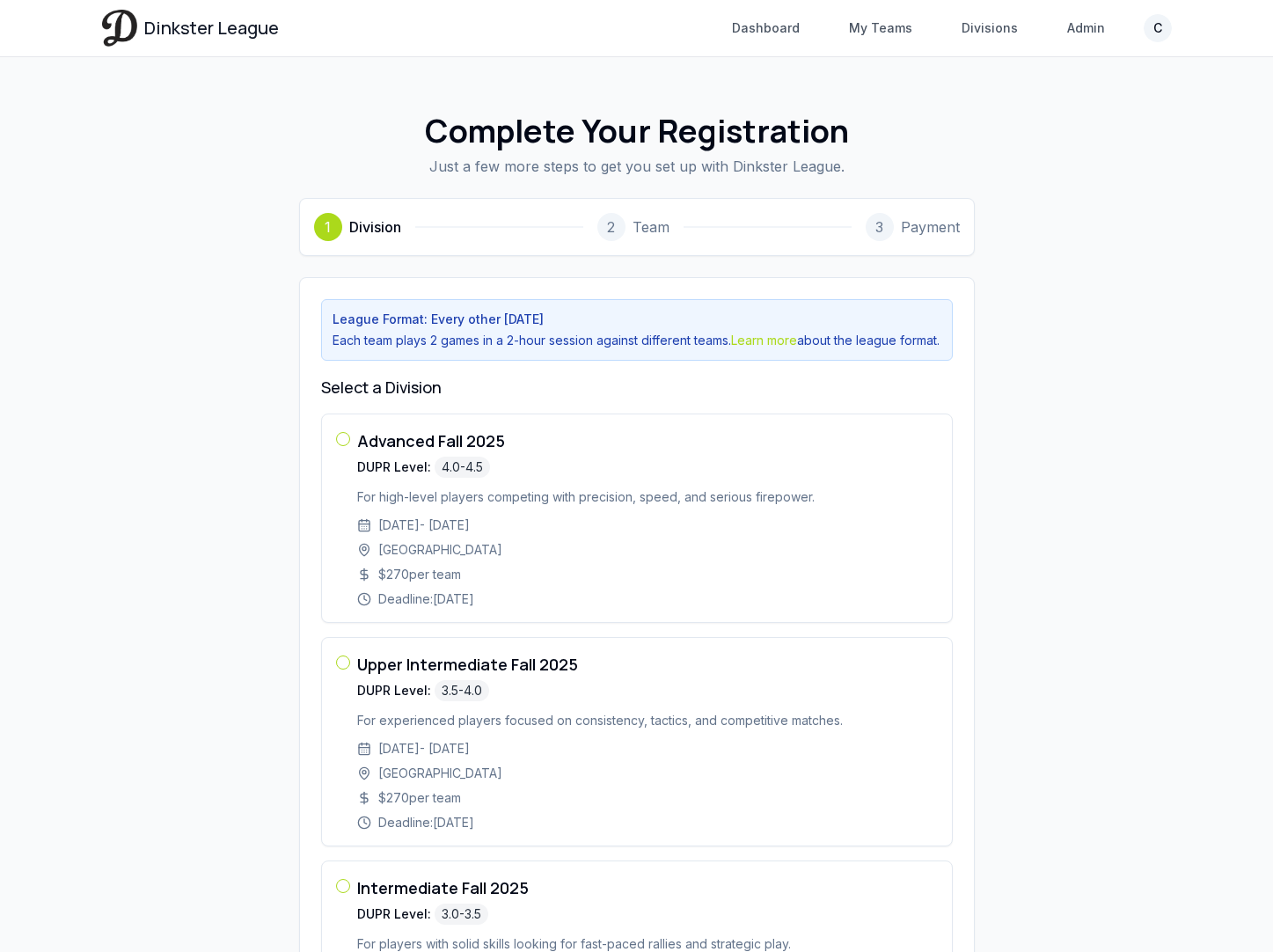 This screenshot has width=1273, height=952. Describe the element at coordinates (1157, 29) in the screenshot. I see `button: C` at that location.